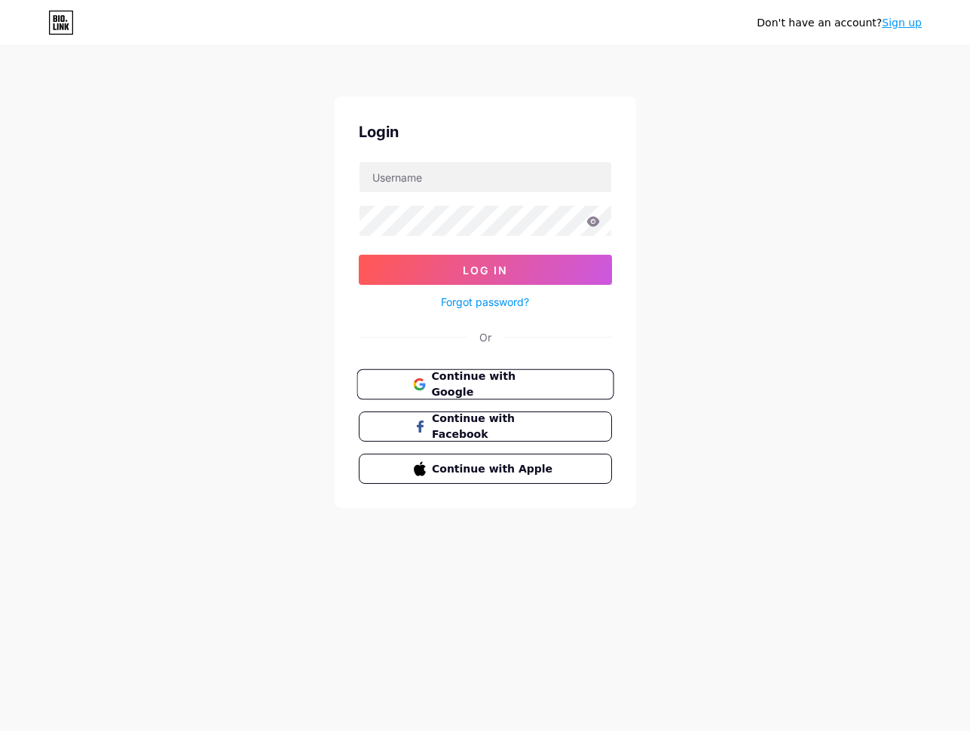  Describe the element at coordinates (485, 270) in the screenshot. I see `span: Log In` at that location.